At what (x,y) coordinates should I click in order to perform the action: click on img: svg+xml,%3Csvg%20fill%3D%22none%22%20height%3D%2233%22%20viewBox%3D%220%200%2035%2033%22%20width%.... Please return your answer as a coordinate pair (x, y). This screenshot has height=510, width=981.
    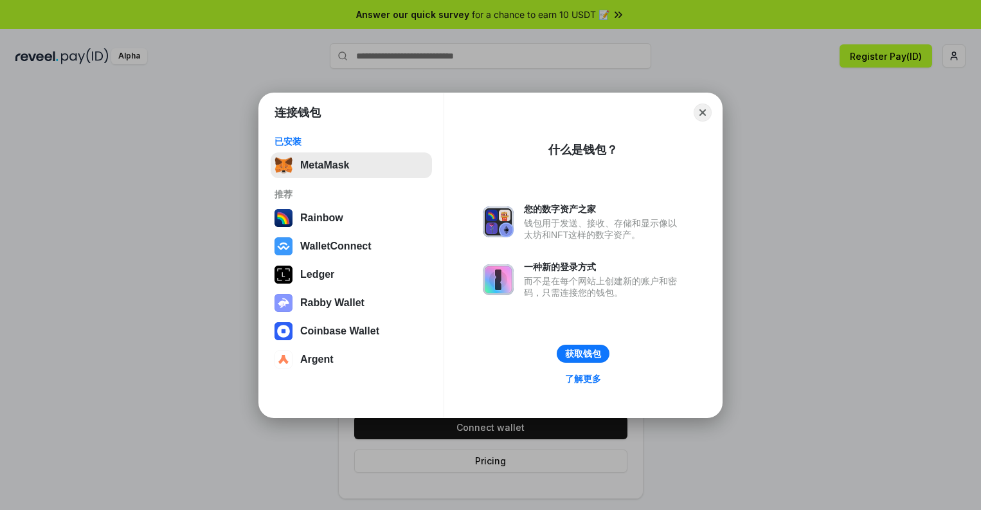
    Looking at the image, I should click on (283, 165).